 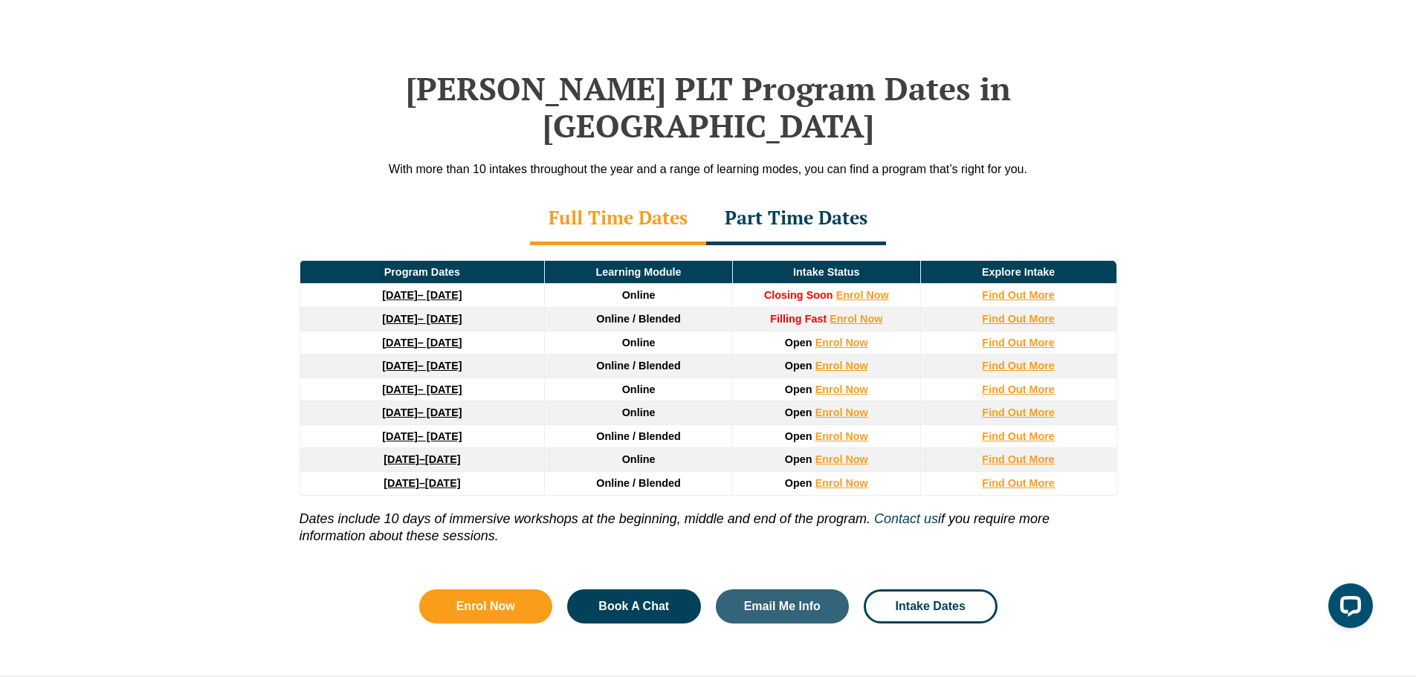 What do you see at coordinates (798, 319) in the screenshot?
I see `strong: Filling Fast` at bounding box center [798, 319].